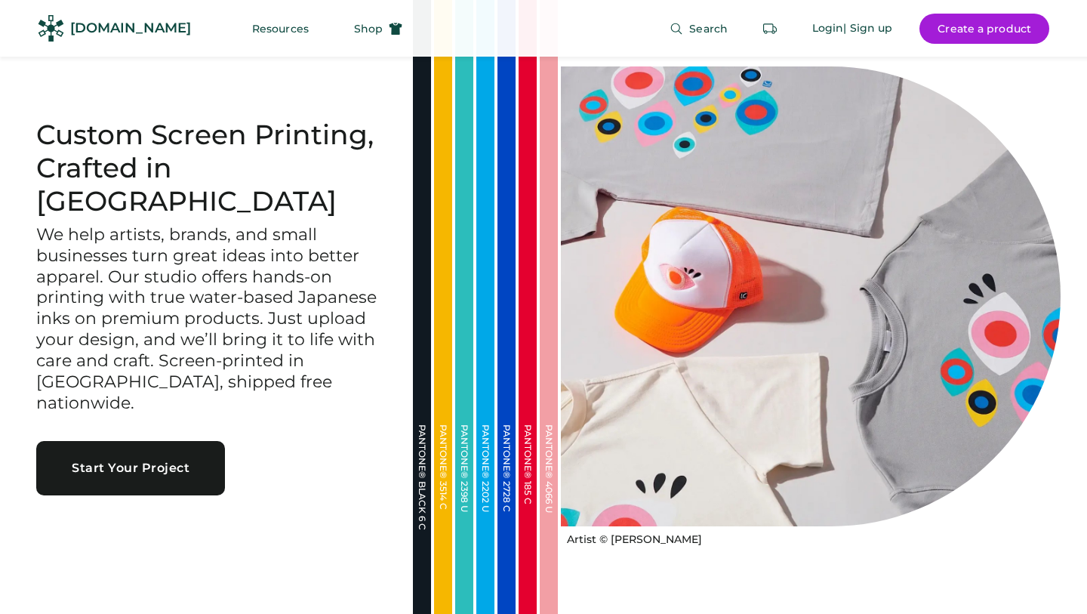 The image size is (1087, 614). I want to click on button: Resources, so click(280, 29).